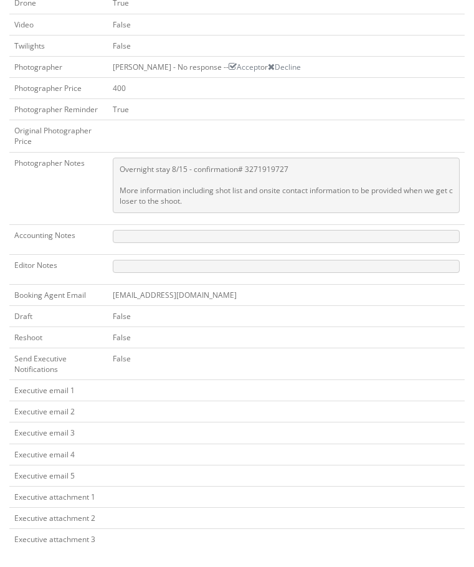 The image size is (474, 567). What do you see at coordinates (284, 67) in the screenshot?
I see `a: Decline` at bounding box center [284, 67].